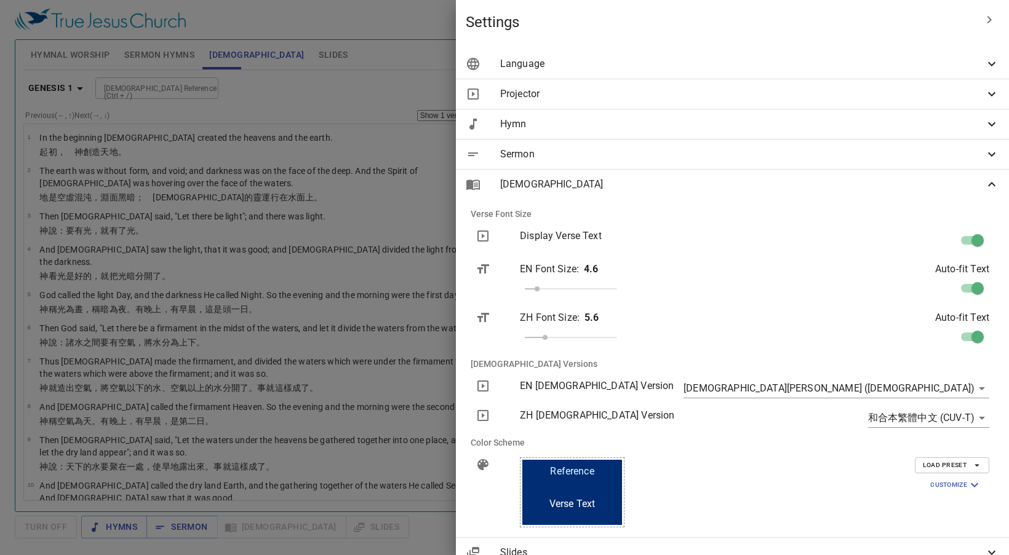 The height and width of the screenshot is (555, 1009). What do you see at coordinates (571, 472) in the screenshot?
I see `span: Reference` at bounding box center [571, 472].